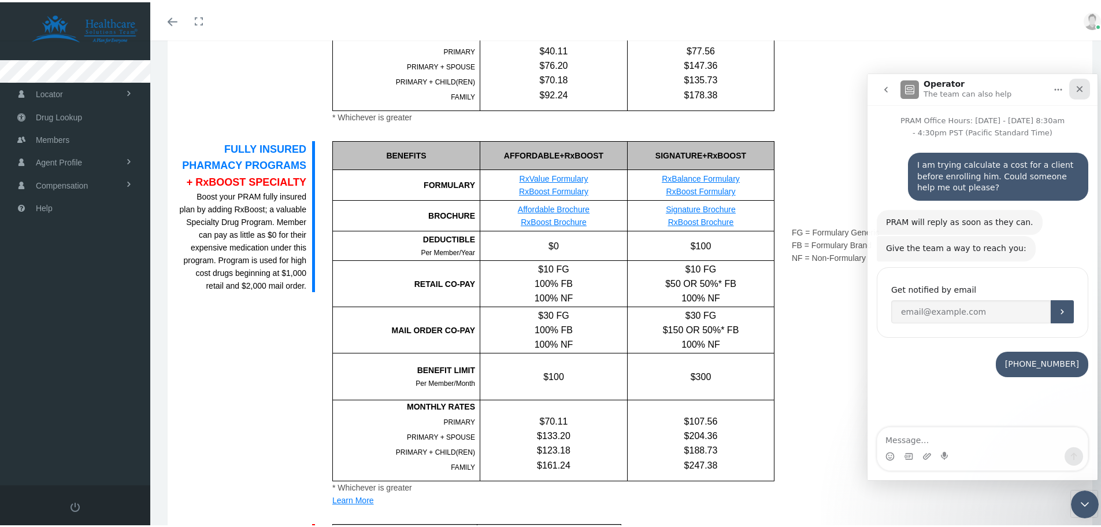 This screenshot has width=1101, height=527. I want to click on span: FB = Formulary Brand, so click(832, 243).